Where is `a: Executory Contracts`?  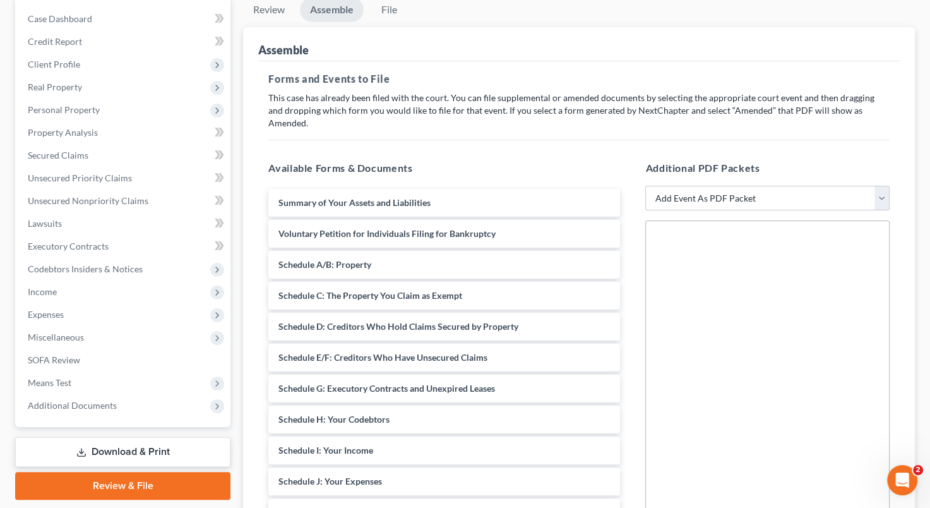
a: Executory Contracts is located at coordinates (124, 246).